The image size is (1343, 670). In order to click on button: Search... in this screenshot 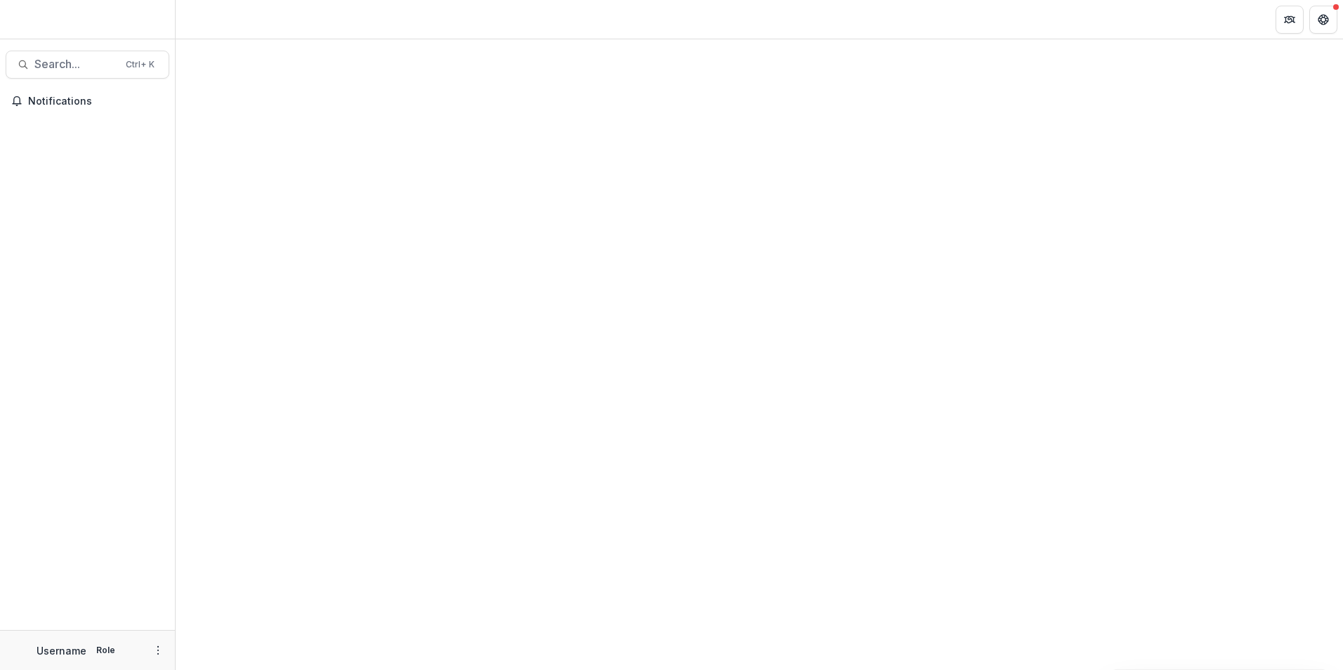, I will do `click(87, 65)`.